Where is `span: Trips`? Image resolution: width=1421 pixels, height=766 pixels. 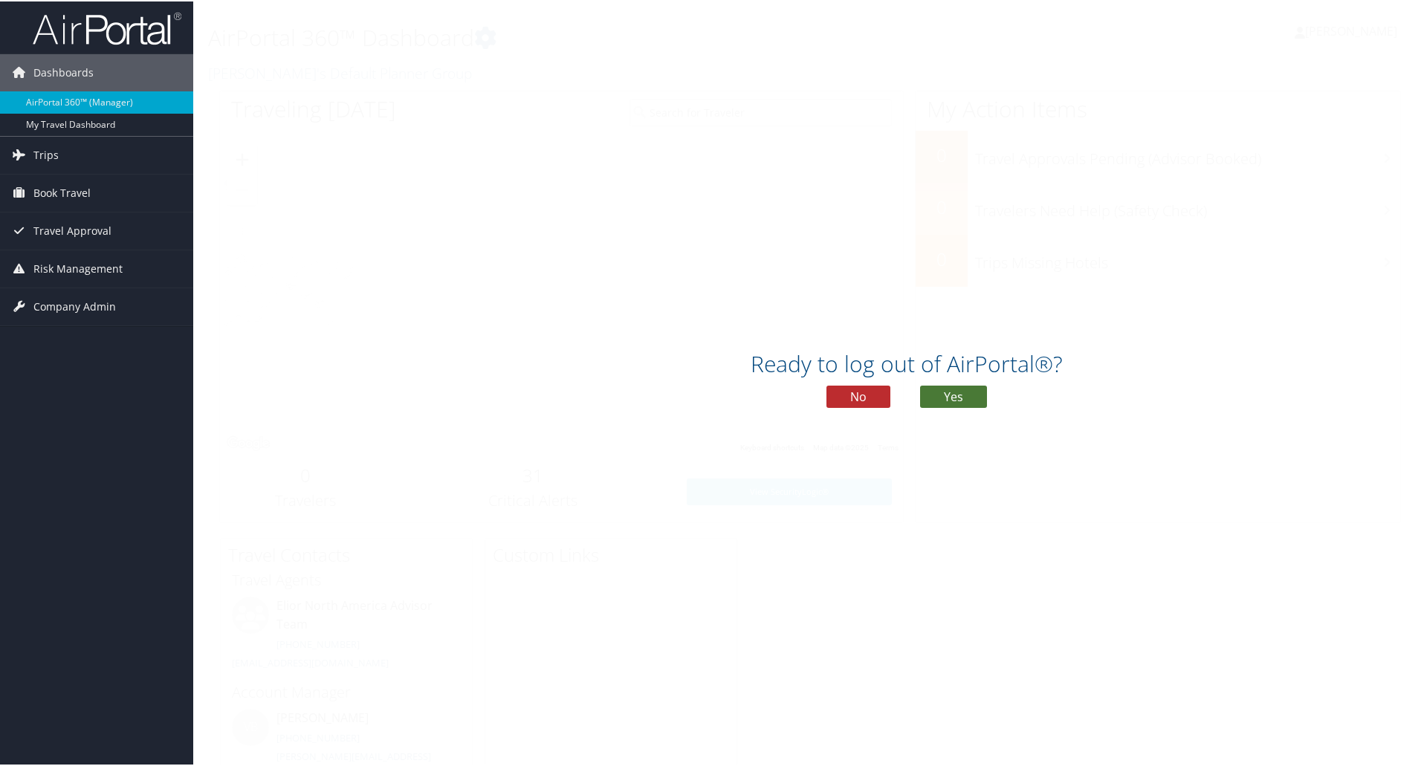
span: Trips is located at coordinates (46, 154).